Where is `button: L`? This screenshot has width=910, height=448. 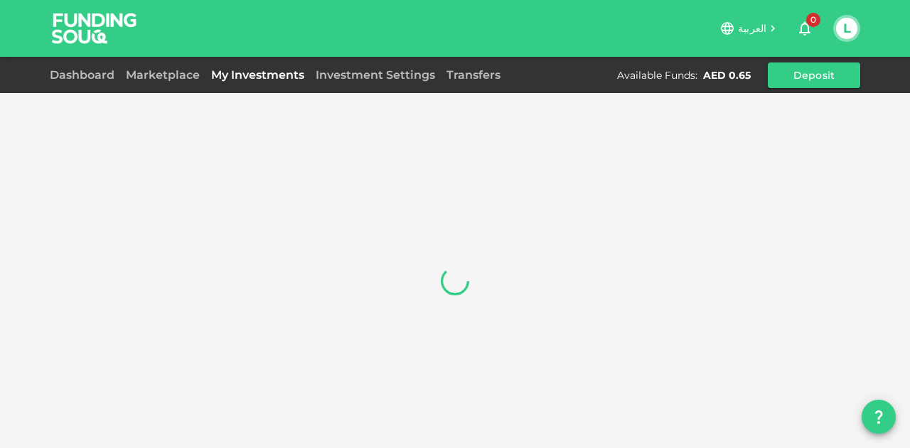 button: L is located at coordinates (846, 28).